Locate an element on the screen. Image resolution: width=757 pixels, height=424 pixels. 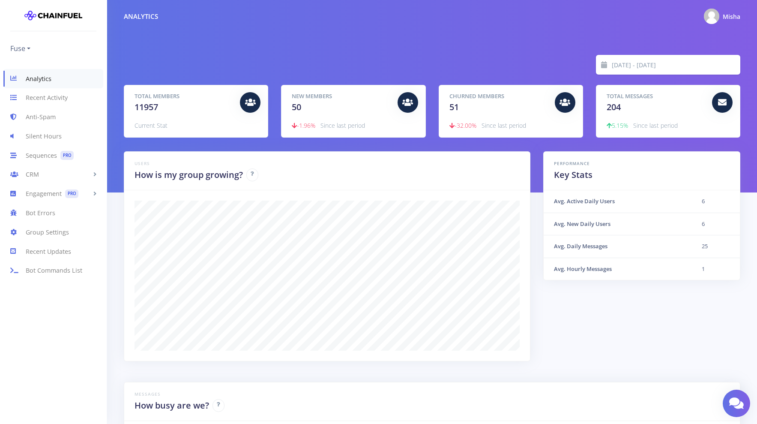
span: -32.00% is located at coordinates (462, 125).